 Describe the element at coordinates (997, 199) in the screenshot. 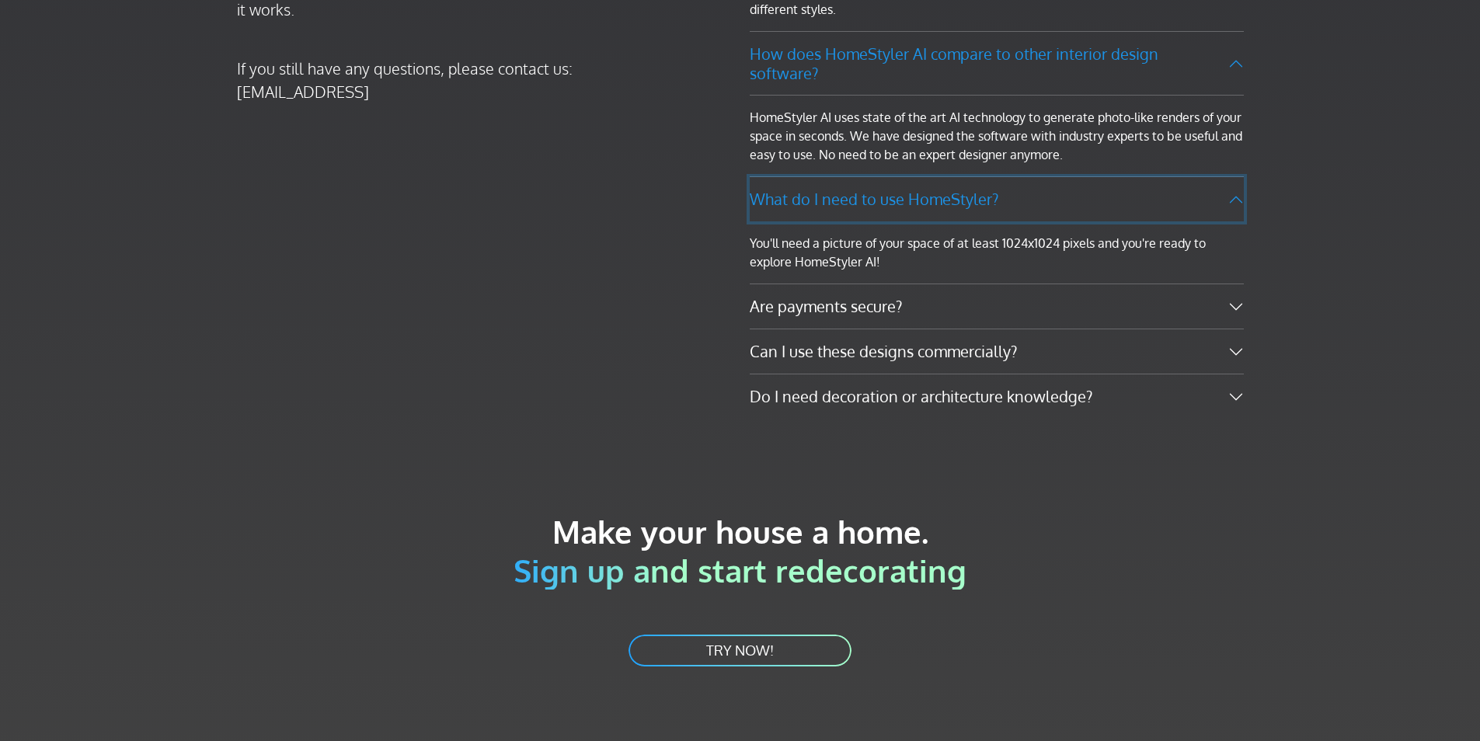

I see `button: What do I need to use HomeStyler?` at that location.